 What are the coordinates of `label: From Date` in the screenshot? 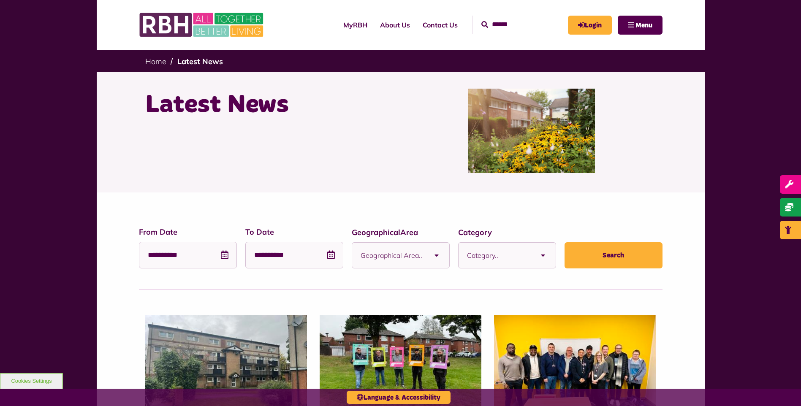 It's located at (188, 232).